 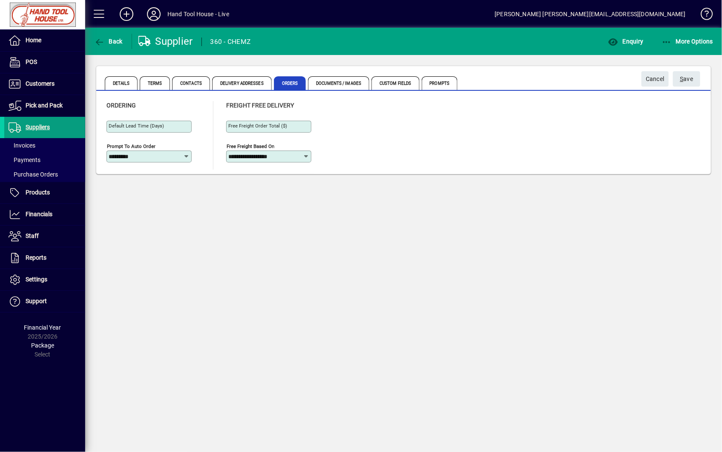 What do you see at coordinates (136, 126) in the screenshot?
I see `mat-label: Default lead time (days)` at bounding box center [136, 126].